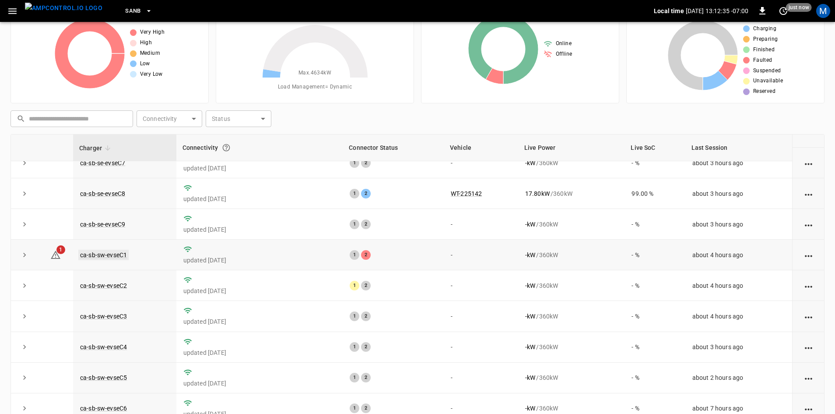  Describe the element at coordinates (564, 54) in the screenshot. I see `span: Offline` at that location.